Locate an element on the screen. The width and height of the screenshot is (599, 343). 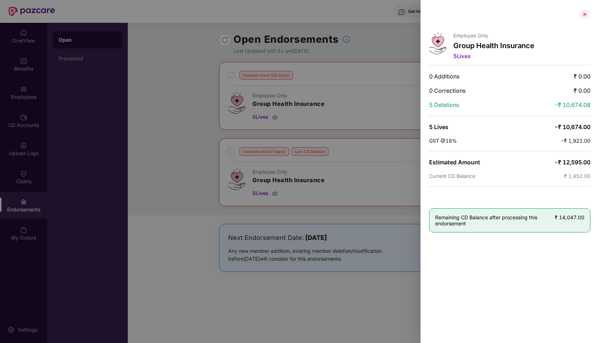
span: 0 Corrections is located at coordinates (447, 91).